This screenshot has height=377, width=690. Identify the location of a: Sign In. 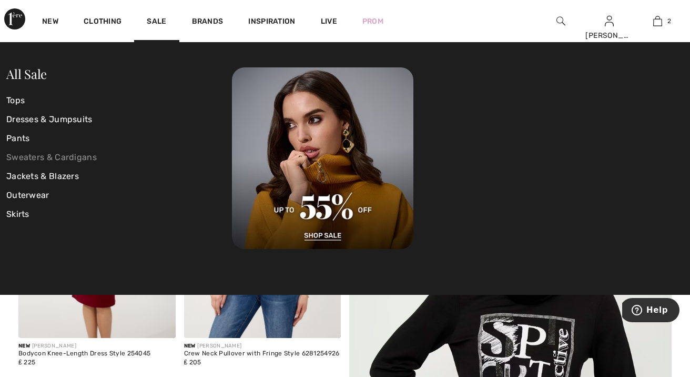
(609, 21).